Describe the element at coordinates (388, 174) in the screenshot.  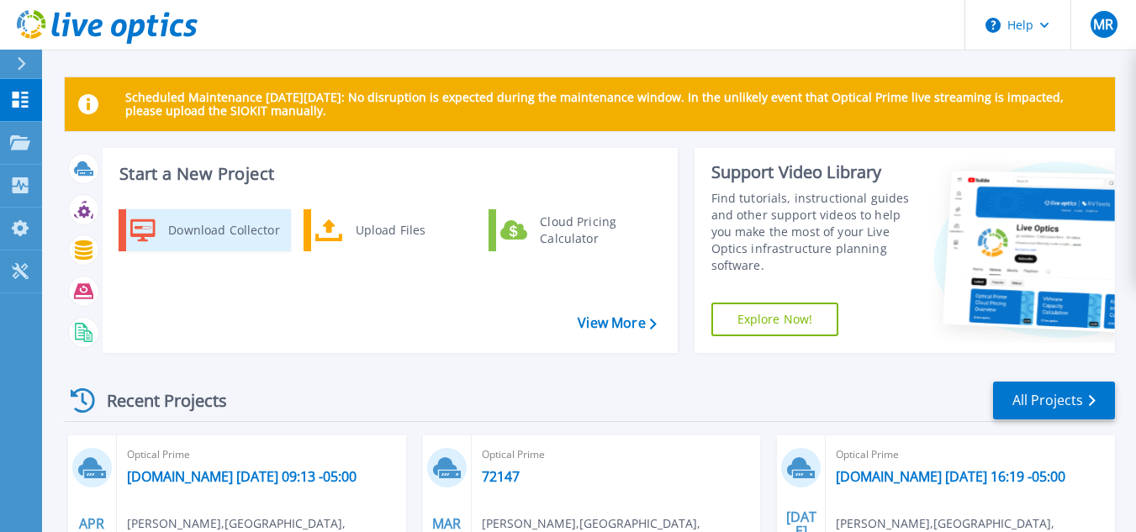
I see `h3: Start a New Project` at that location.